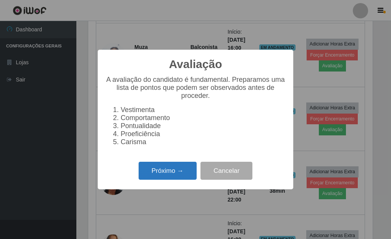 The height and width of the screenshot is (239, 391). What do you see at coordinates (168, 170) in the screenshot?
I see `button: Próximo →` at bounding box center [168, 170].